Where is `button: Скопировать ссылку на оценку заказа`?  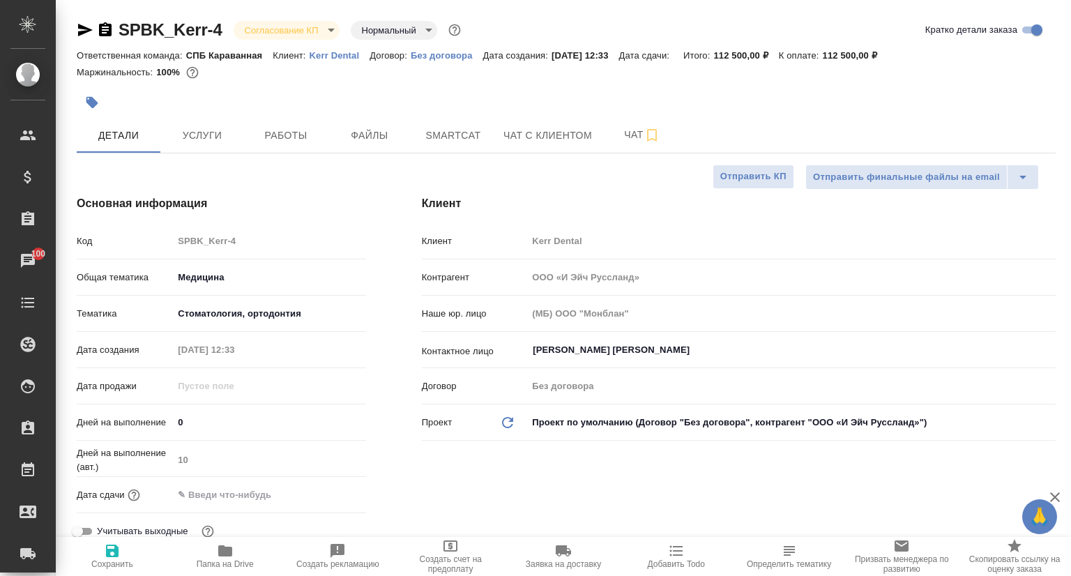
button: Скопировать ссылку на оценку заказа is located at coordinates (1015, 556).